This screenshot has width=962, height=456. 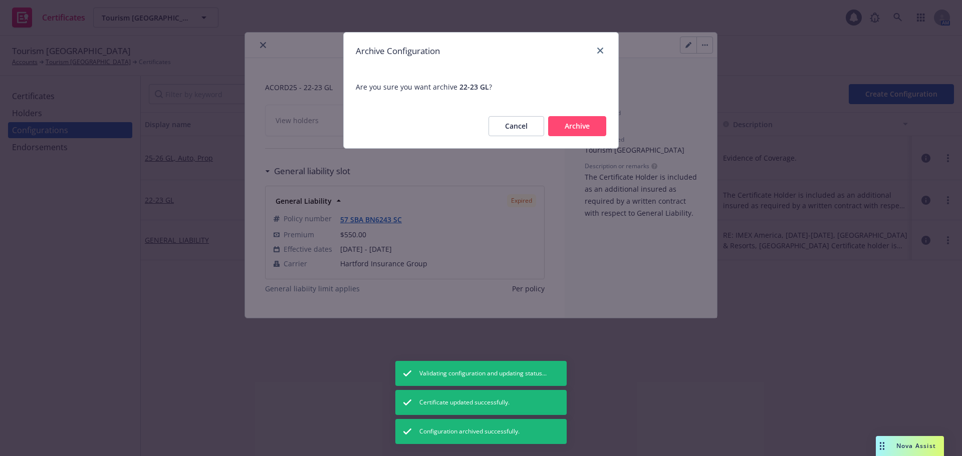 What do you see at coordinates (916, 446) in the screenshot?
I see `span: Nova Assist` at bounding box center [916, 446].